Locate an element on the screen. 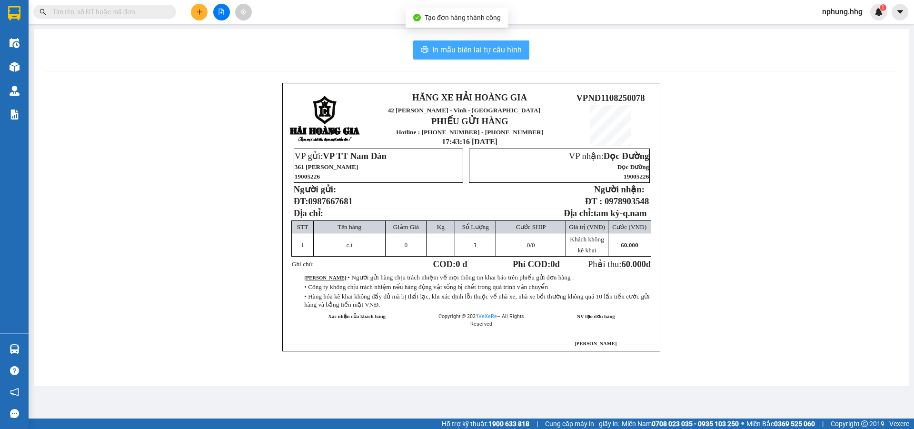 The width and height of the screenshot is (914, 429). span: STT is located at coordinates (303, 227).